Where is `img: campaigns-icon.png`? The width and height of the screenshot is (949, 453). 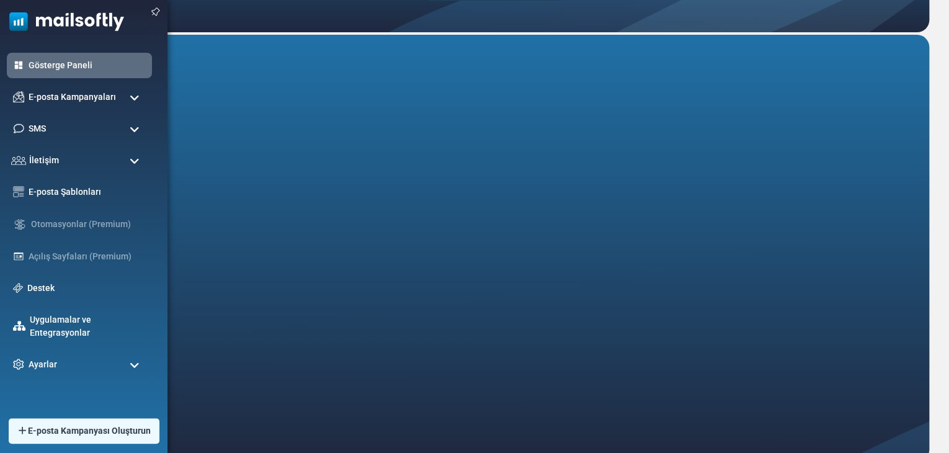
img: campaigns-icon.png is located at coordinates (19, 97).